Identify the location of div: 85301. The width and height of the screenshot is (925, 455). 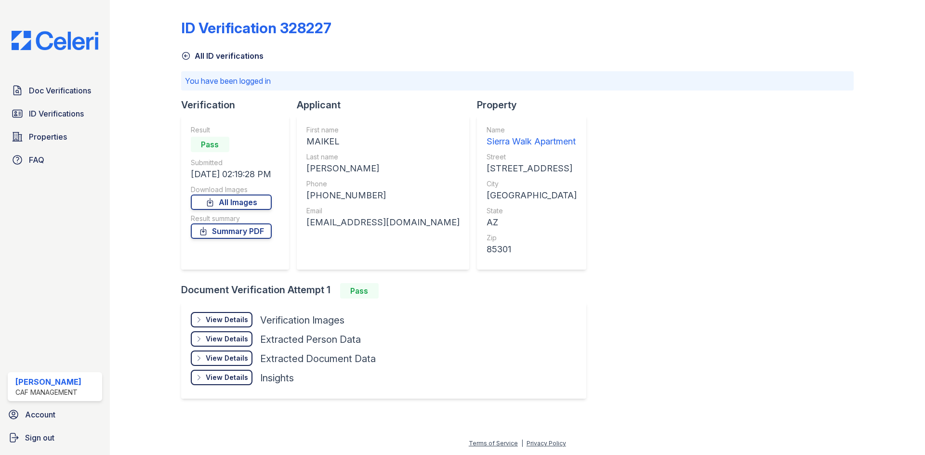
(531, 250).